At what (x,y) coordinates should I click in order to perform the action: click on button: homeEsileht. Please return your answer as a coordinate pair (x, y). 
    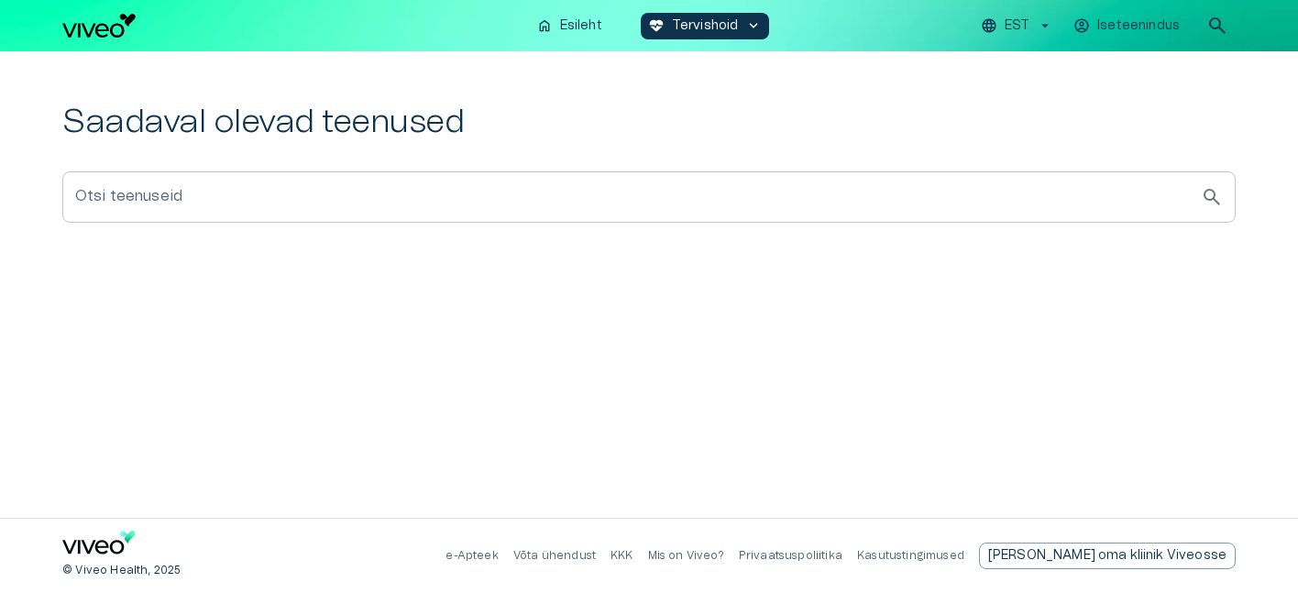
    Looking at the image, I should click on (570, 26).